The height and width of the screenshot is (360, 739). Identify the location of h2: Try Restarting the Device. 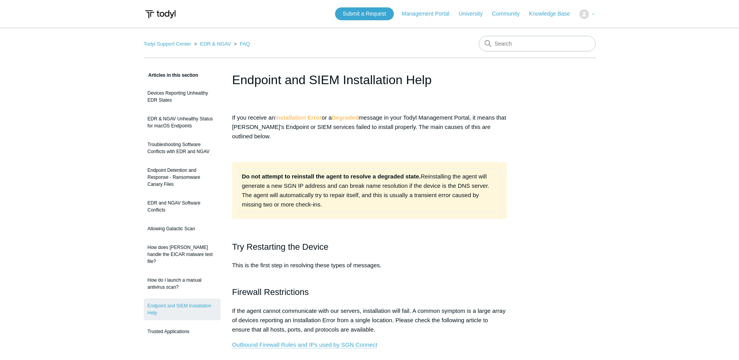
(370, 247).